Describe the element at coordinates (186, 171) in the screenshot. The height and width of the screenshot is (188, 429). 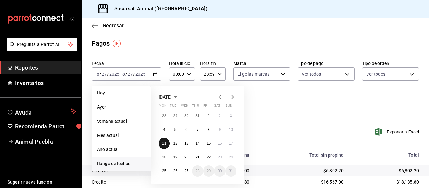
I see `abbr: August 27, 2025` at that location.